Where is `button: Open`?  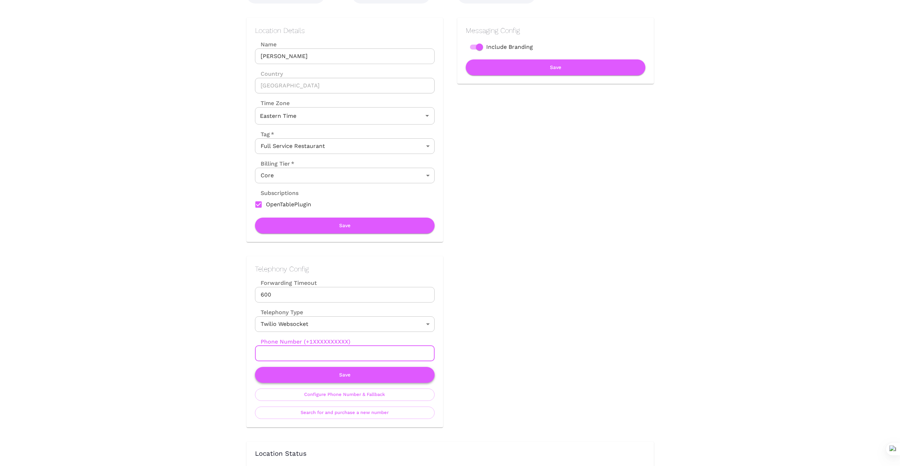
button: Open is located at coordinates (427, 116).